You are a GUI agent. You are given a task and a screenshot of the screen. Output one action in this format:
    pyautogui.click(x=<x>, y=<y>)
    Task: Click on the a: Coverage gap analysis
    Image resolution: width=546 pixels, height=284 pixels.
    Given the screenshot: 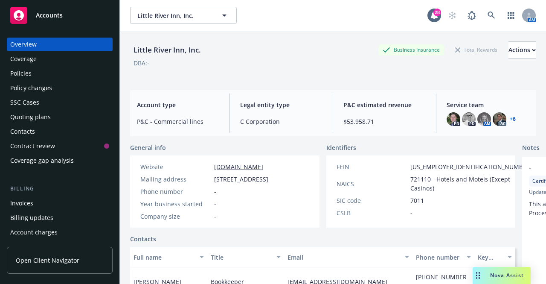 What is the action you would take?
    pyautogui.click(x=60, y=161)
    